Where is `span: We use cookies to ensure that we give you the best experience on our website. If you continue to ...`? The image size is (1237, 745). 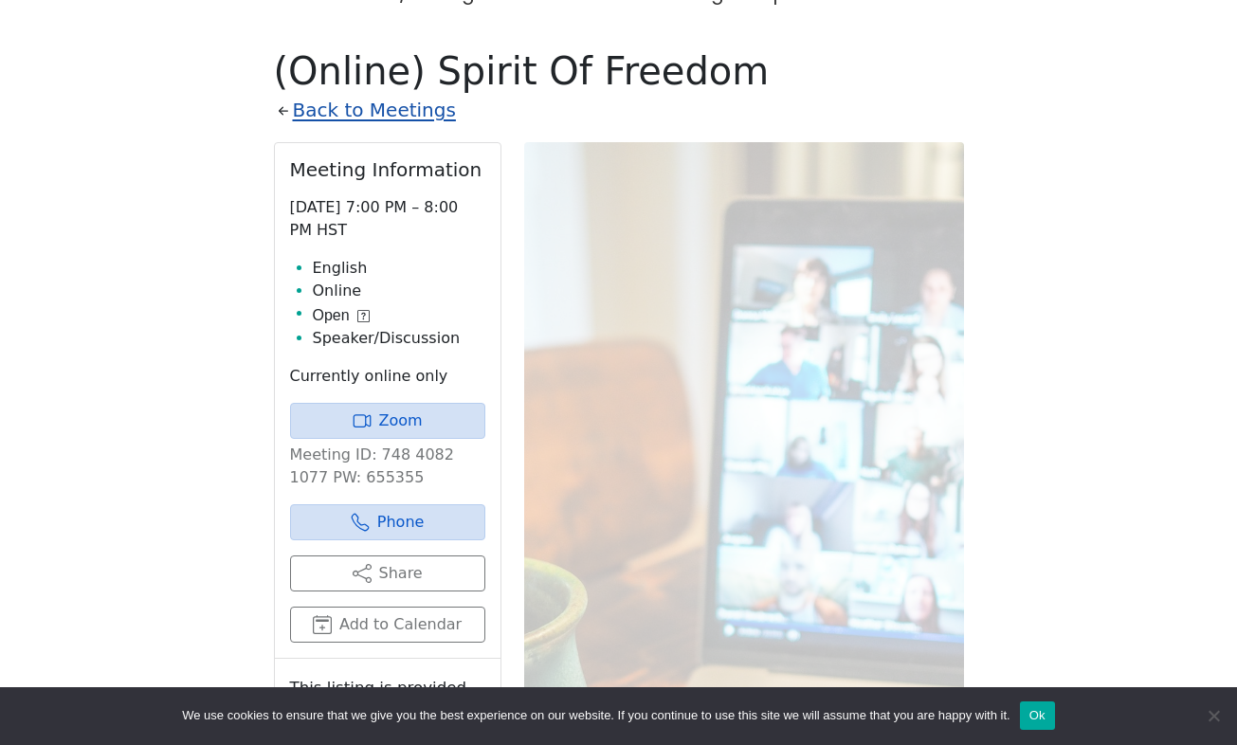
span: We use cookies to ensure that we give you the best experience on our website. If you continue to ... is located at coordinates (596, 716).